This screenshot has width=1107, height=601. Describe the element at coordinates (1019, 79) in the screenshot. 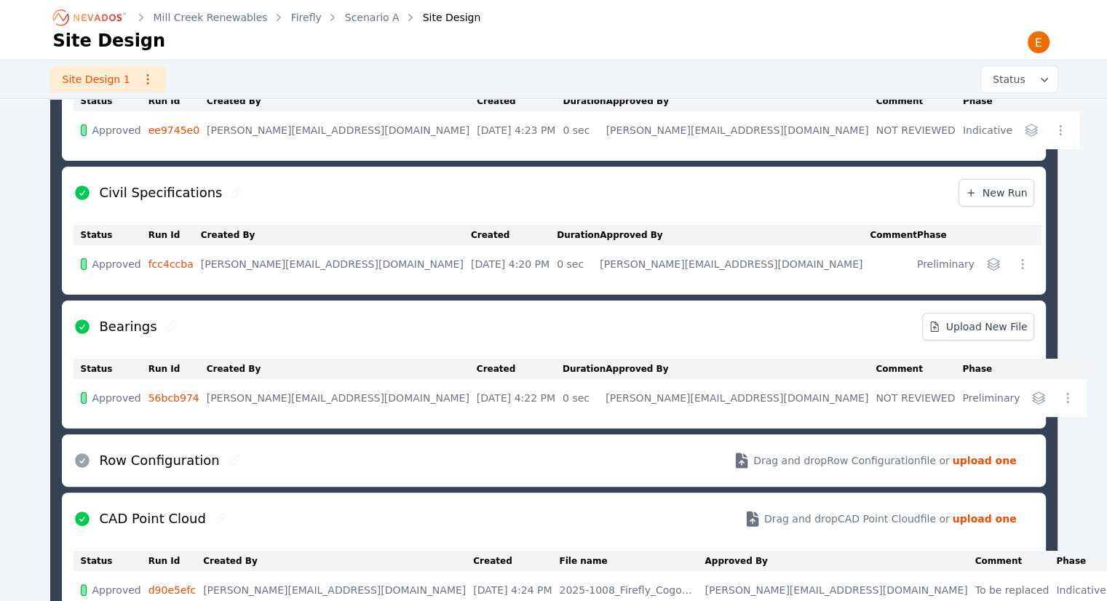

I see `button: Status` at that location.